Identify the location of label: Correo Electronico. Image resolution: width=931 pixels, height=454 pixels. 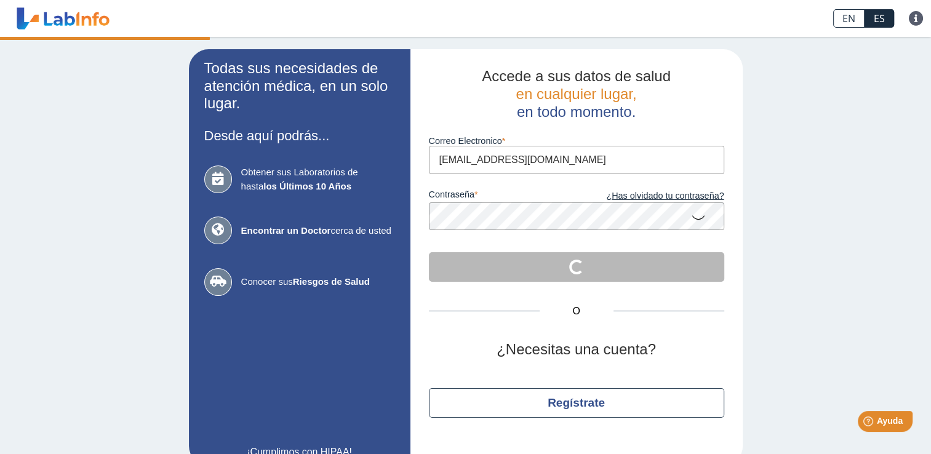
(577, 141).